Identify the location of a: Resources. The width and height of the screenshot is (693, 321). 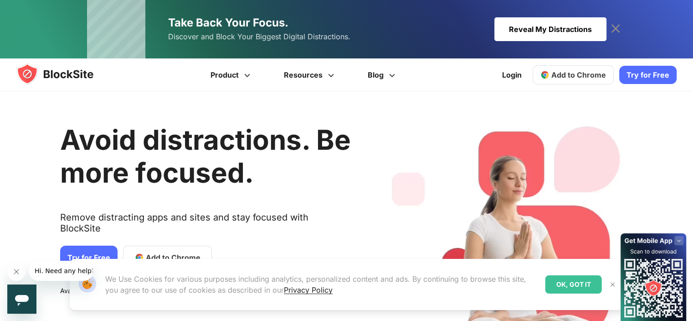
(310, 75).